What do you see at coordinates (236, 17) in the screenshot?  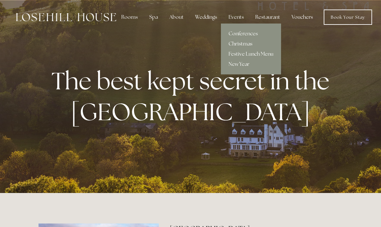 I see `div: Events` at bounding box center [236, 17].